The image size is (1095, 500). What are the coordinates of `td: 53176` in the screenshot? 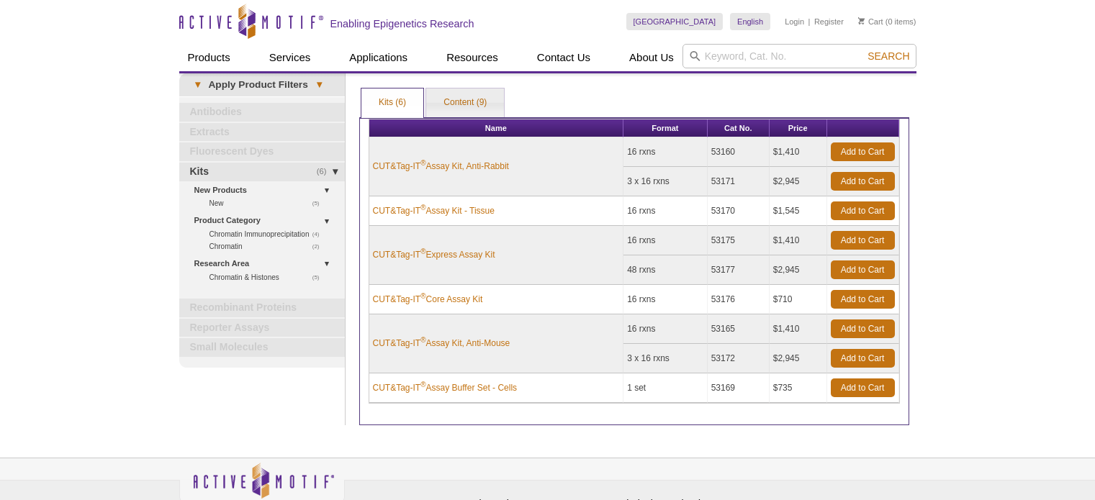 It's located at (739, 299).